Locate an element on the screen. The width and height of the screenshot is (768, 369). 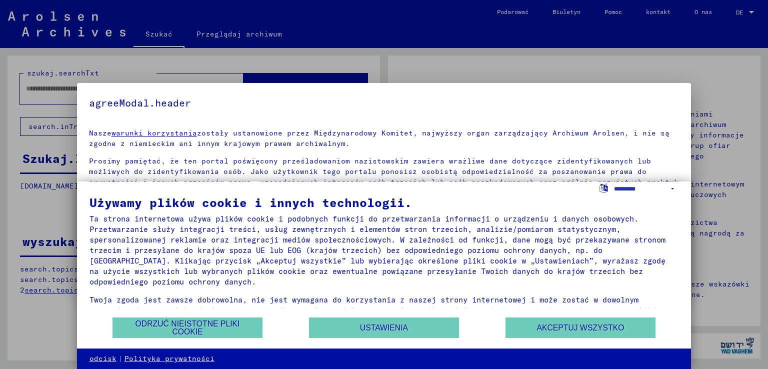
font: Twoja zgoda jest zawsze dobrowolna, nie jest wymagana do korzystania z naszej strony internetowej... is located at coordinates (375, 310).